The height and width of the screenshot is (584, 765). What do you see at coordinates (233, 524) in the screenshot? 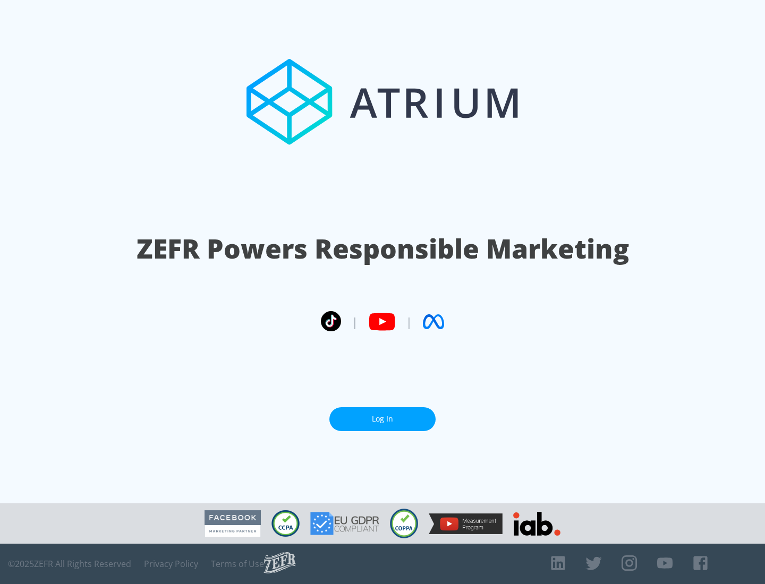
I see `img: Facebook Marketing Partner` at bounding box center [233, 524].